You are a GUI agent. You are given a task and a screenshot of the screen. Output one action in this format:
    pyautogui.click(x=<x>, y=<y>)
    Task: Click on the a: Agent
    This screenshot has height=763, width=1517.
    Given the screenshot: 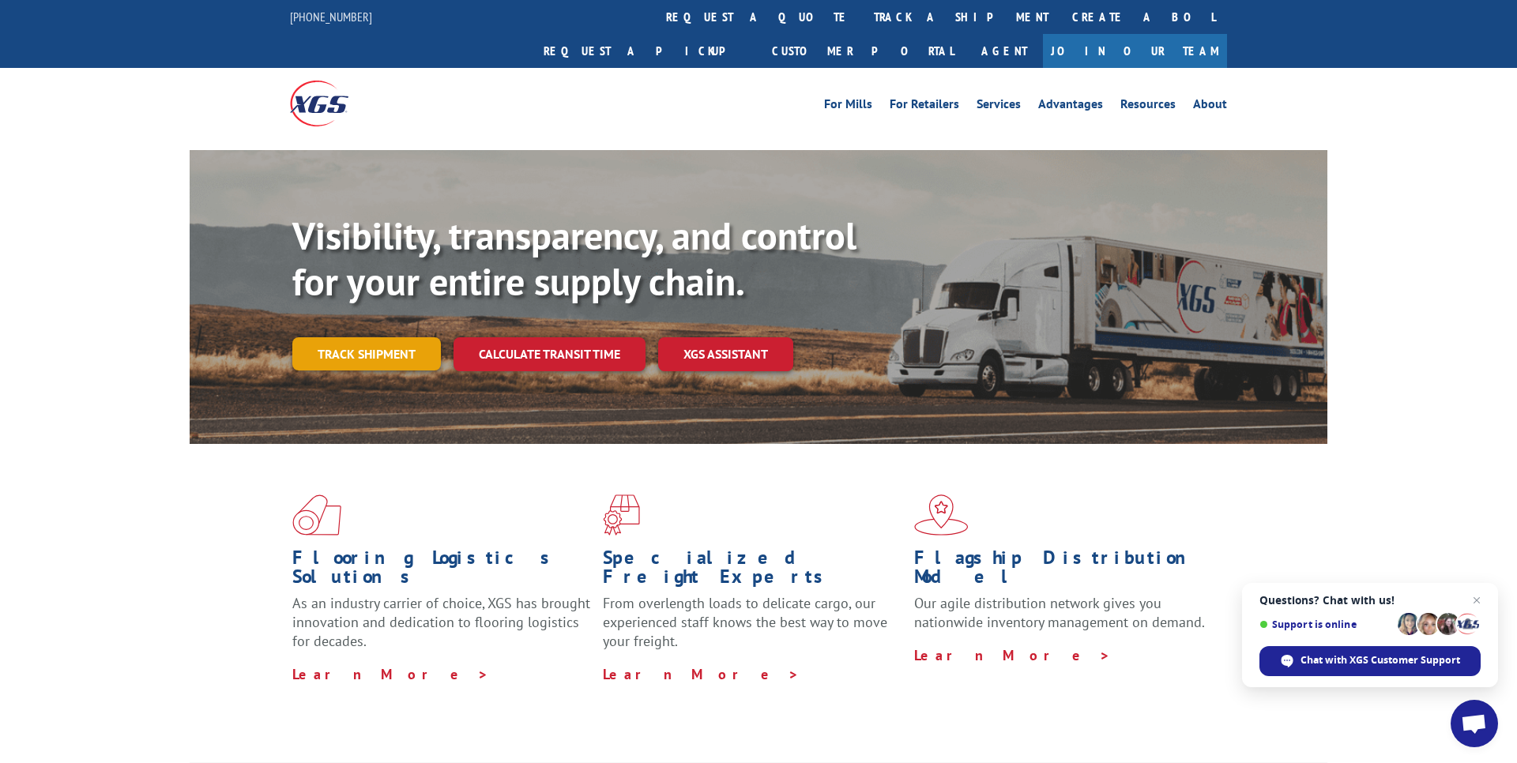 What is the action you would take?
    pyautogui.click(x=1004, y=51)
    